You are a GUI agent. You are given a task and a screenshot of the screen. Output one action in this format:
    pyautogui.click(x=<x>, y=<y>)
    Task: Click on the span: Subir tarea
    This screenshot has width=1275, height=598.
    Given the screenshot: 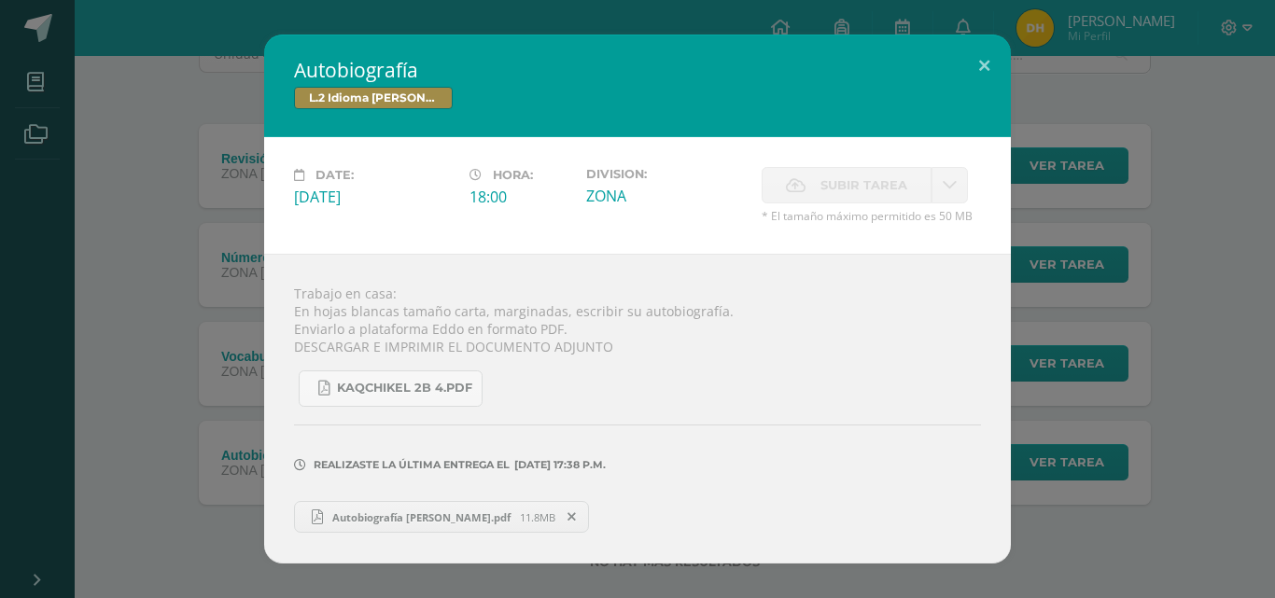 What is the action you would take?
    pyautogui.click(x=863, y=185)
    